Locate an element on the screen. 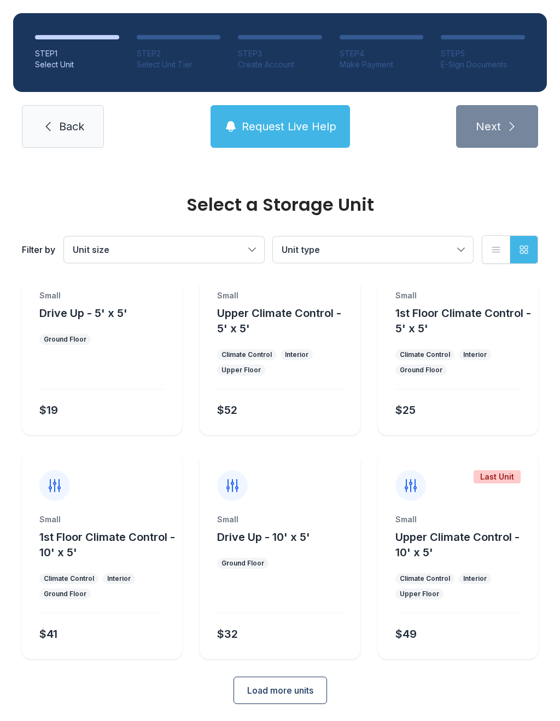 The height and width of the screenshot is (721, 560). div: $25 is located at coordinates (406, 410).